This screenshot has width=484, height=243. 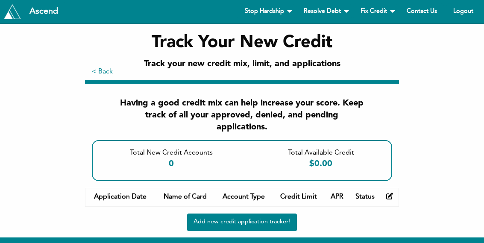 What do you see at coordinates (44, 12) in the screenshot?
I see `div: Ascend` at bounding box center [44, 12].